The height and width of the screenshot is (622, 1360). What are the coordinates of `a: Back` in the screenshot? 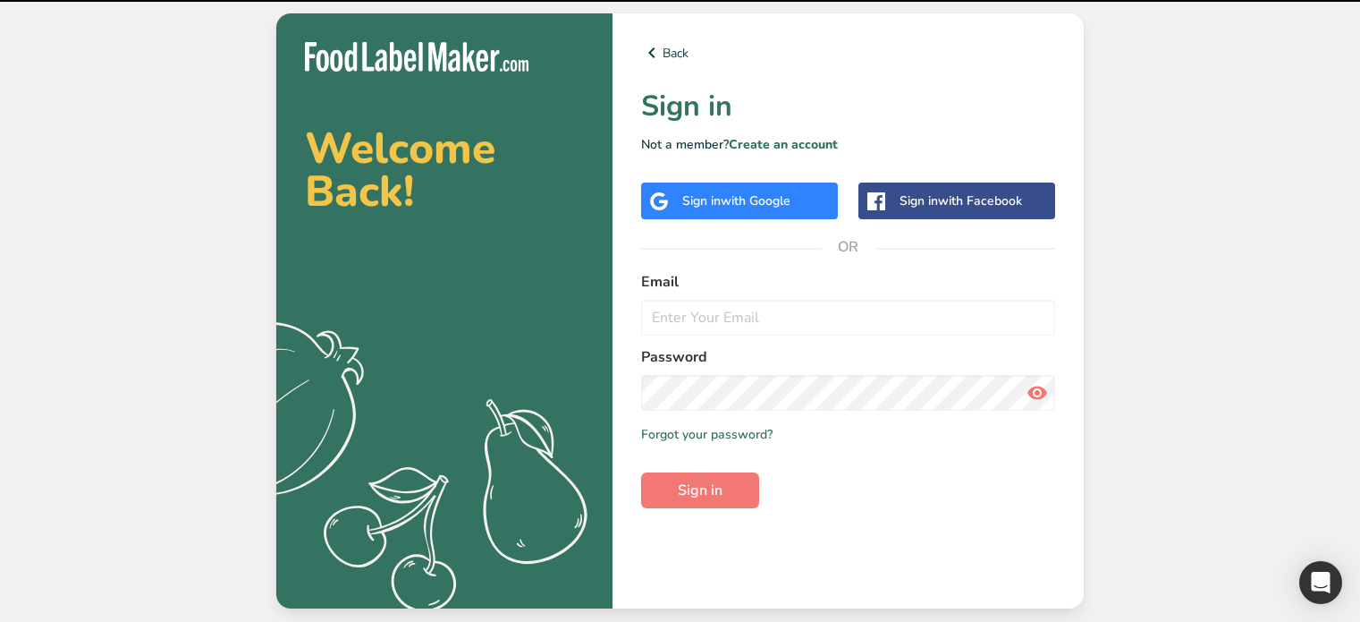 It's located at (848, 53).